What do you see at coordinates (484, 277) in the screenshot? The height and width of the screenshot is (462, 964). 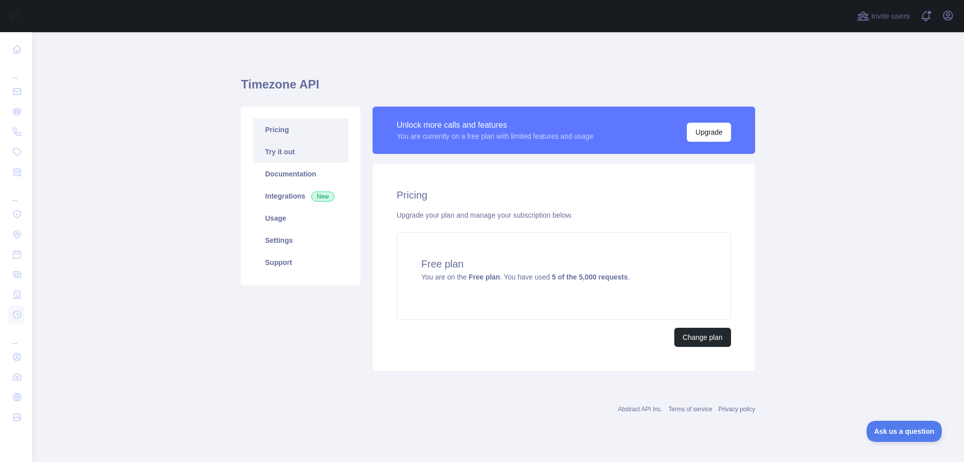 I see `strong: Free plan` at bounding box center [484, 277].